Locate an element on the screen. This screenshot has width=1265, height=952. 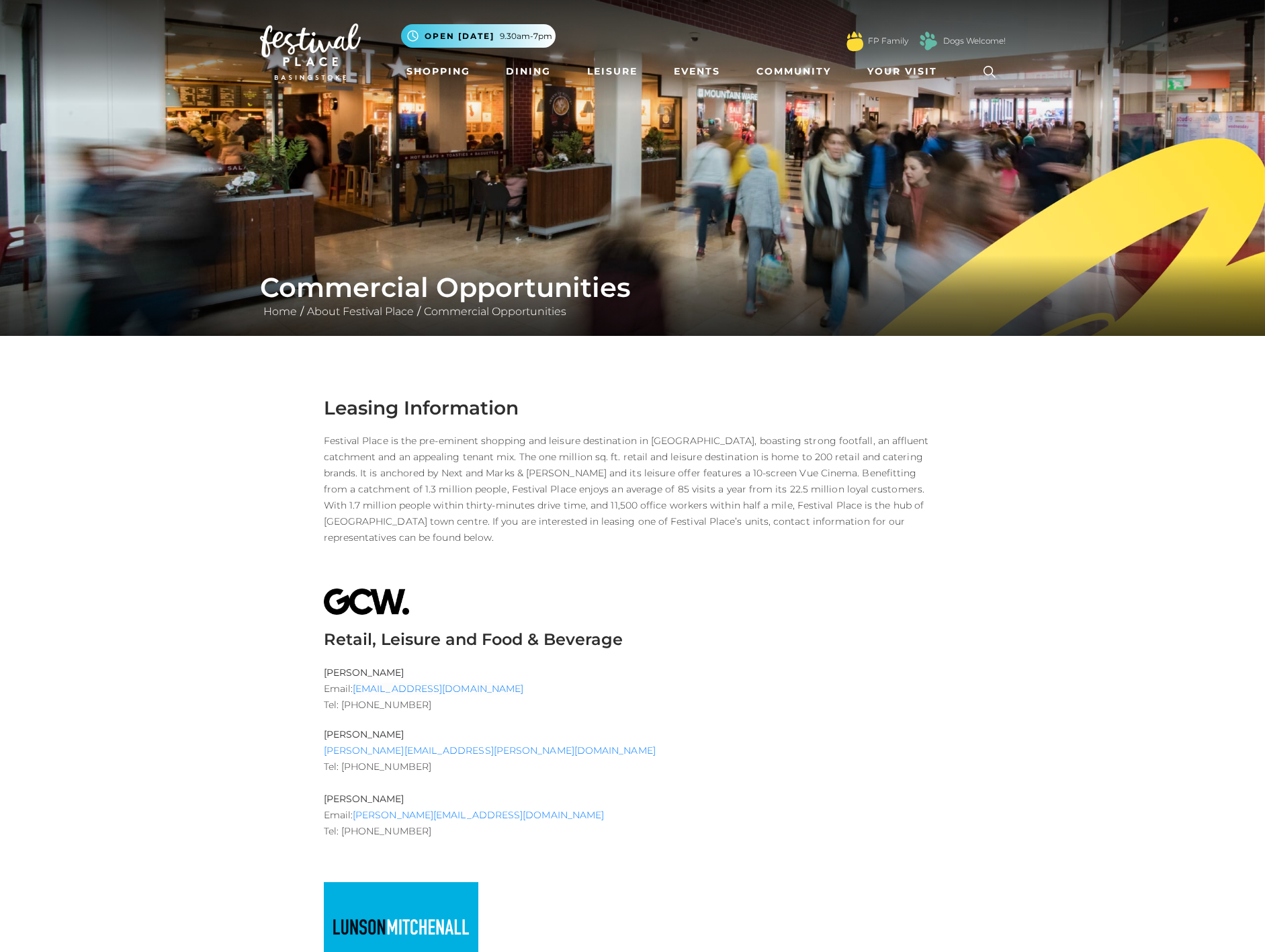
a: Leisure is located at coordinates (612, 71).